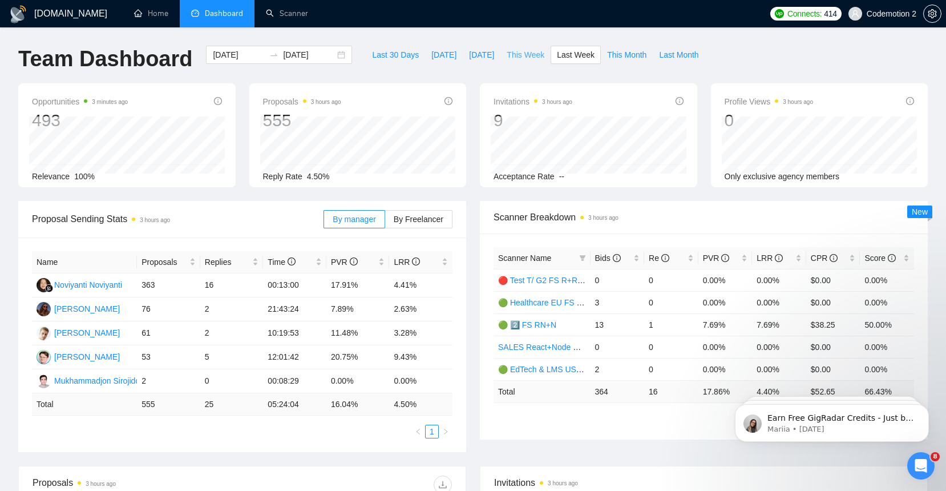 The width and height of the screenshot is (946, 491). Describe the element at coordinates (679, 55) in the screenshot. I see `button: Last Month` at that location.